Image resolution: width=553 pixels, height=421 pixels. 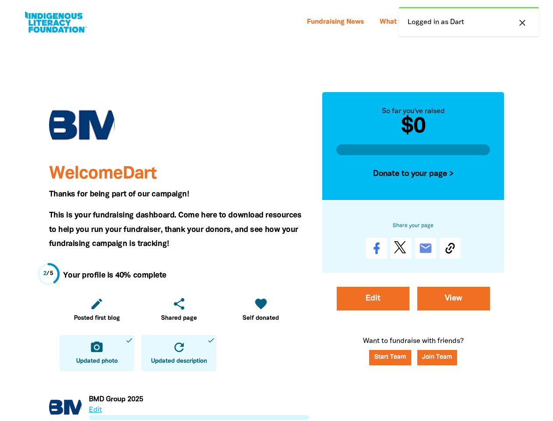 I want to click on a: editPosted first blog, so click(x=97, y=309).